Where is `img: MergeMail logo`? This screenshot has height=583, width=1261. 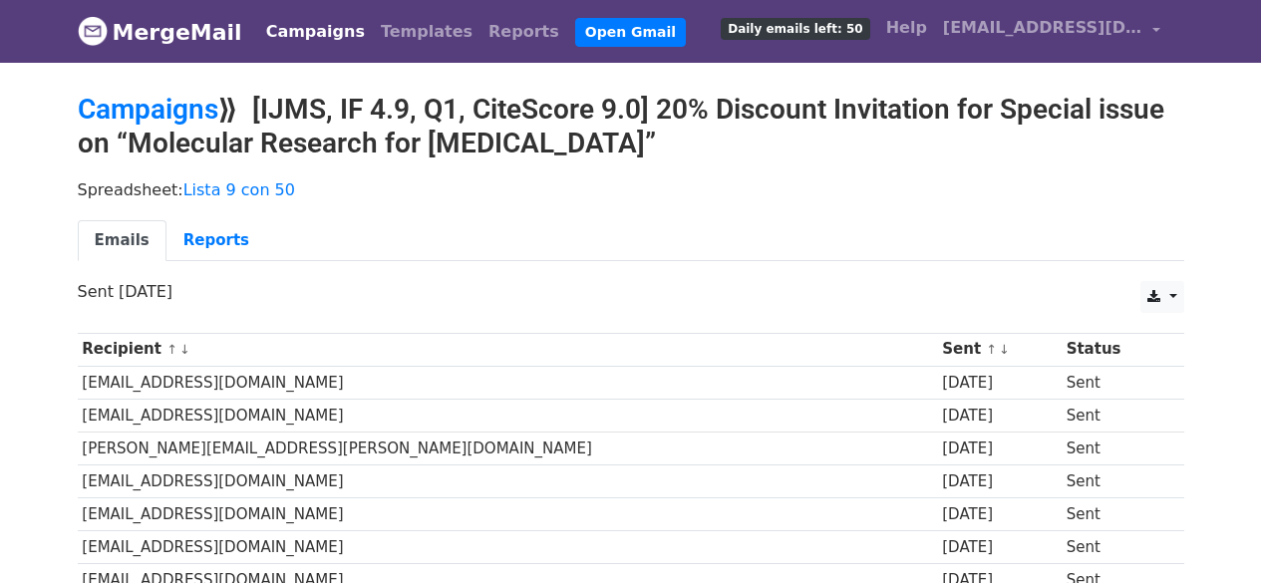
img: MergeMail logo is located at coordinates (93, 31).